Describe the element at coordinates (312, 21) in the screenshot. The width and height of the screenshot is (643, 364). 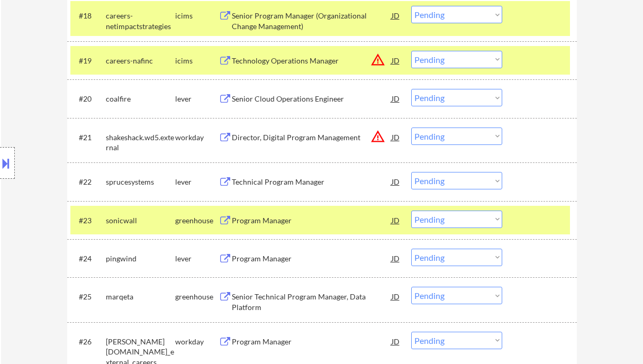
I see `div: Senior Program Manager (Organizational Change Management)` at that location.